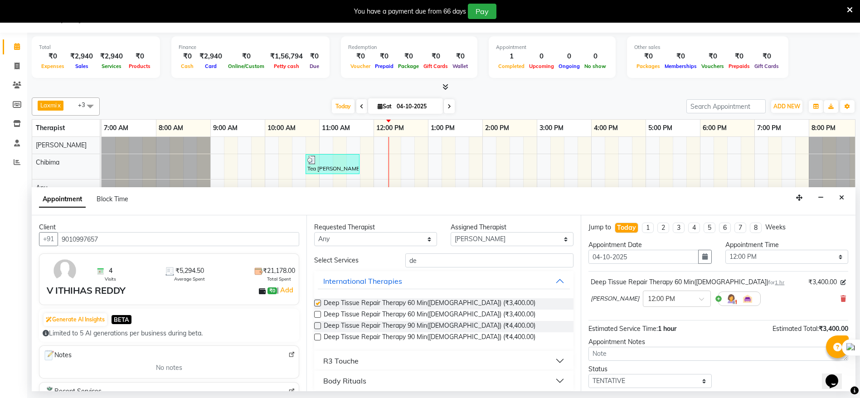 Image resolution: width=860 pixels, height=398 pixels. Describe the element at coordinates (187, 66) in the screenshot. I see `span: Cash` at that location.